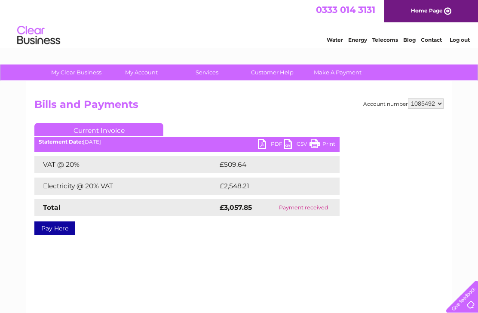 This screenshot has height=313, width=478. I want to click on a: Water, so click(335, 40).